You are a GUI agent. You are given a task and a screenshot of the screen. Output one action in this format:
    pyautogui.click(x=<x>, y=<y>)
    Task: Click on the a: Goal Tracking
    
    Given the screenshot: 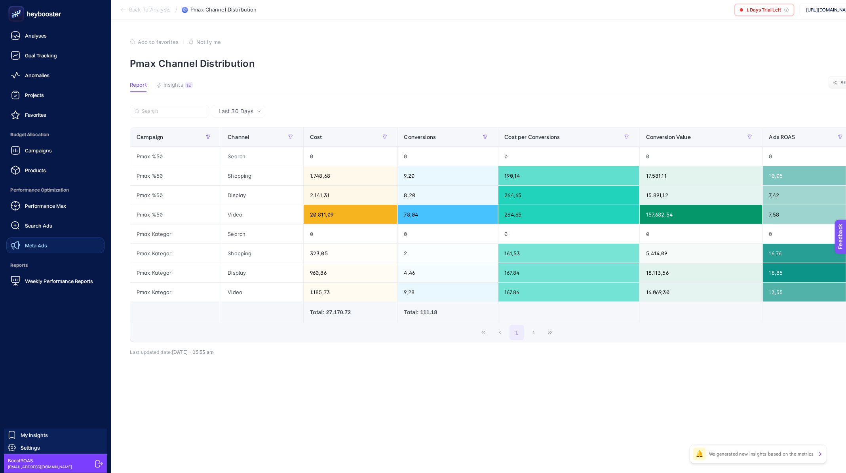 What is the action you would take?
    pyautogui.click(x=55, y=55)
    